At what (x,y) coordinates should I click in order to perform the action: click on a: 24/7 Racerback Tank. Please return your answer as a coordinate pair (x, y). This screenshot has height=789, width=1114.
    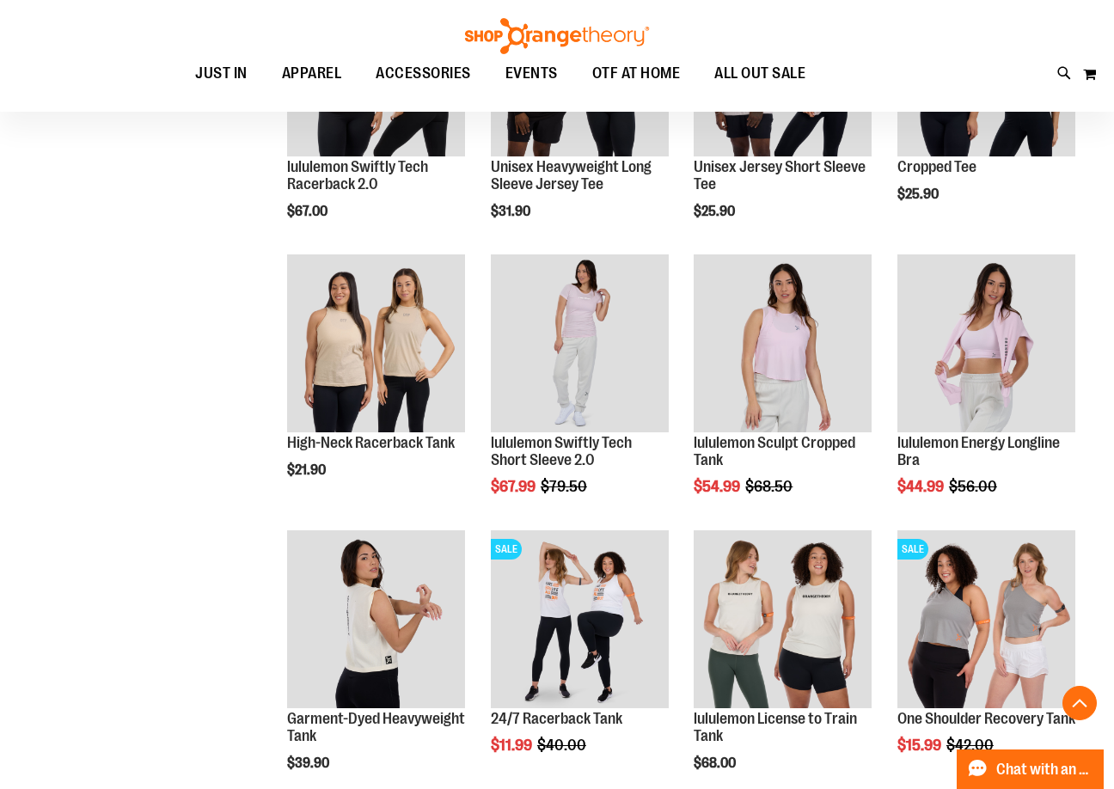
    Looking at the image, I should click on (556, 719).